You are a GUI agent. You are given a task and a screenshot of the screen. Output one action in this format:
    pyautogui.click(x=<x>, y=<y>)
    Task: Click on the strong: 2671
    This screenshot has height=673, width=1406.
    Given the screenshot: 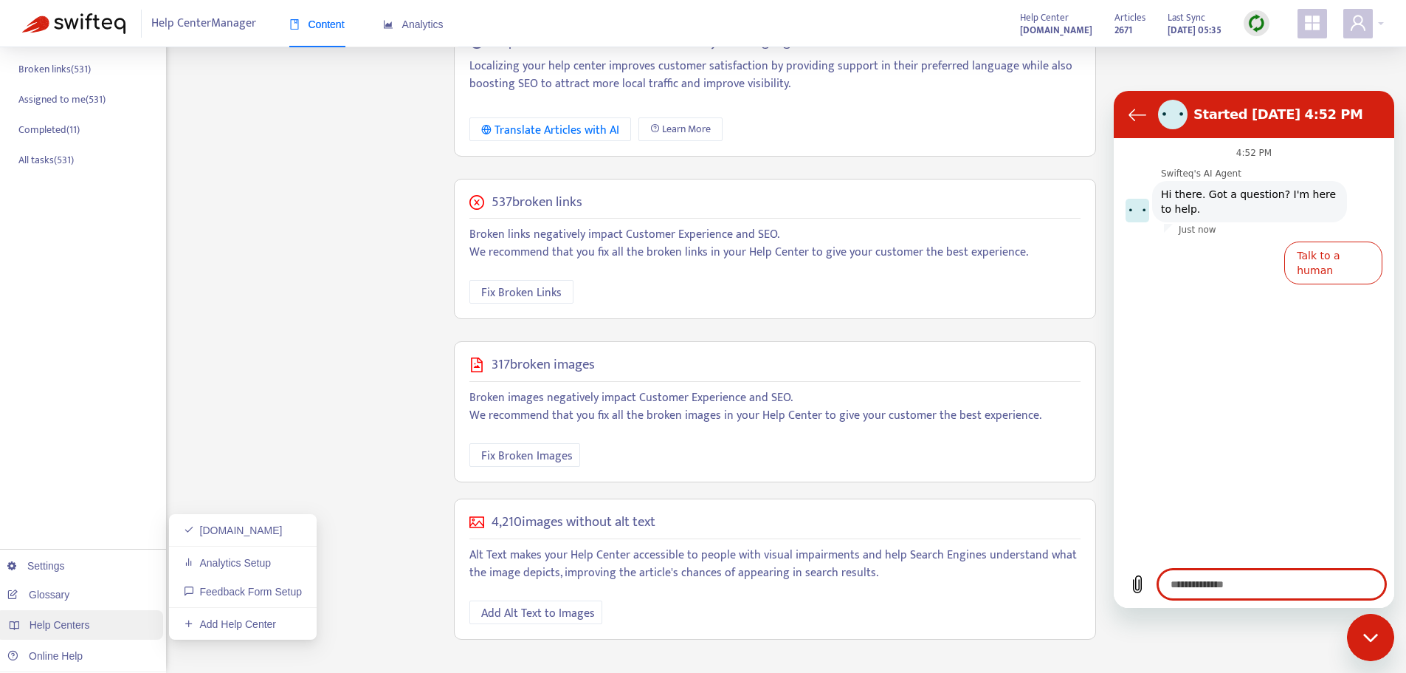 What is the action you would take?
    pyautogui.click(x=1124, y=30)
    